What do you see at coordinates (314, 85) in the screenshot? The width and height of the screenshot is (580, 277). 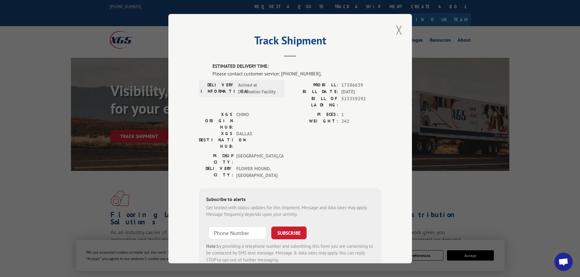 I see `label: PROBILL:` at bounding box center [314, 85].